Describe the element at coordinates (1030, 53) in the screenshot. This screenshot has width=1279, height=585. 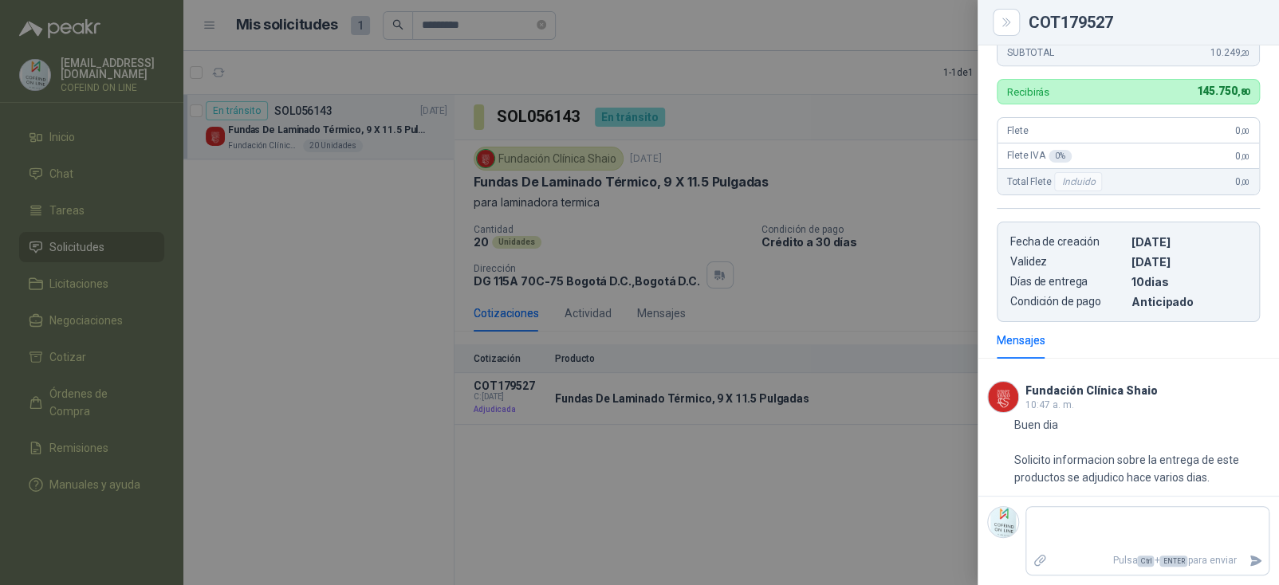
I see `span: SUBTOTAL` at that location.